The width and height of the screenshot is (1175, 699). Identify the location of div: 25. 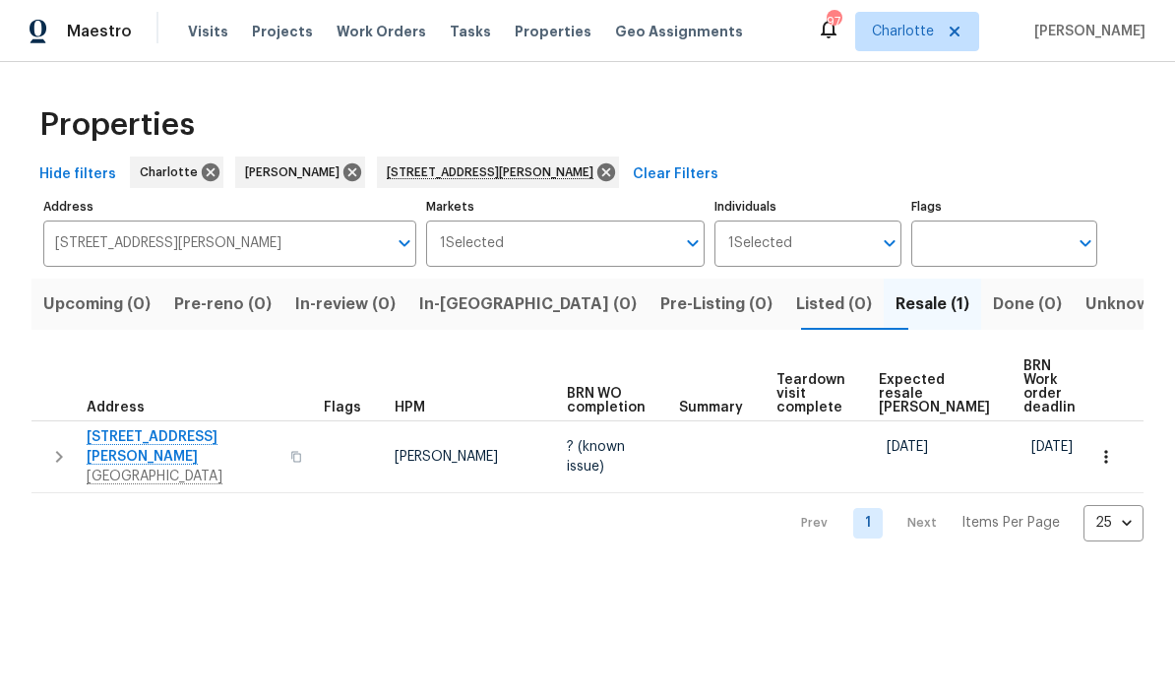
(1113, 523).